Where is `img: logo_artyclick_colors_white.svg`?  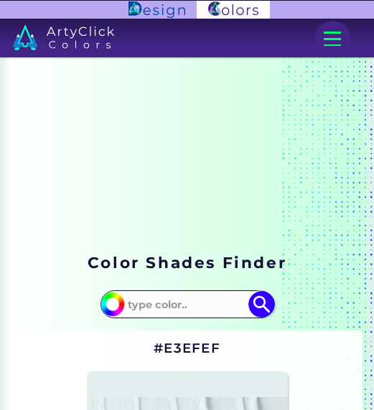 img: logo_artyclick_colors_white.svg is located at coordinates (63, 37).